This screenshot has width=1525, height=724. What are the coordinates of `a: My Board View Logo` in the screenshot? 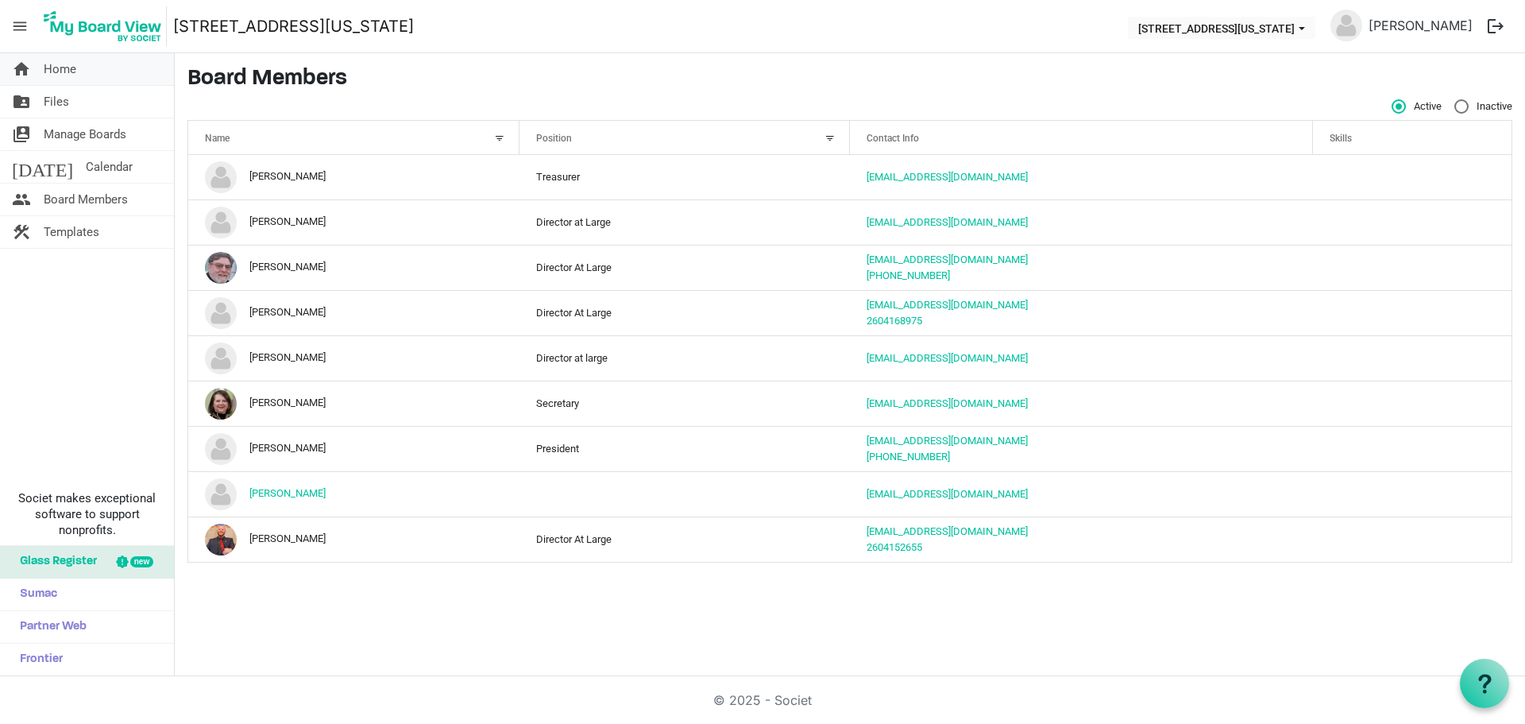 It's located at (106, 26).